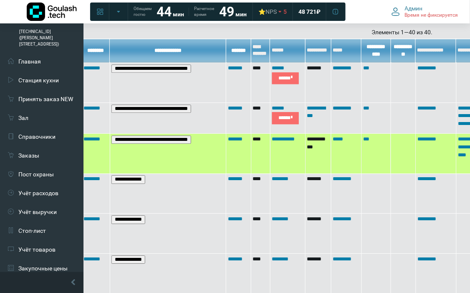  What do you see at coordinates (310, 12) in the screenshot?
I see `a: 48 721 ₽` at bounding box center [310, 12].